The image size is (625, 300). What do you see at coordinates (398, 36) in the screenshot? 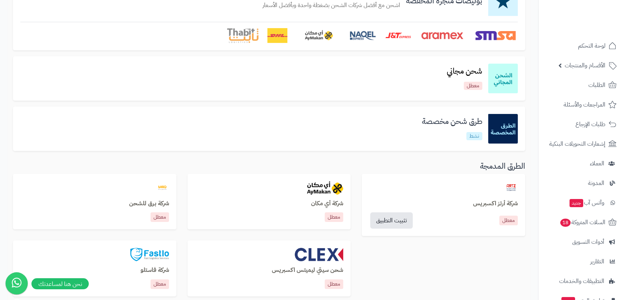
I see `img: J&T Express` at bounding box center [398, 36].